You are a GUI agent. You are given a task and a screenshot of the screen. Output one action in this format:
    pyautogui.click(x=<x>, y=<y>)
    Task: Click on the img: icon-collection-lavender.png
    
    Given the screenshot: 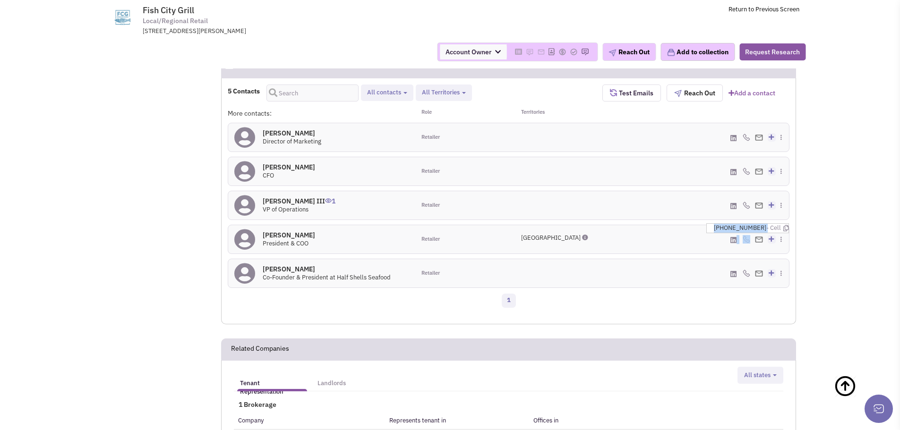 What is the action you would take?
    pyautogui.click(x=671, y=52)
    